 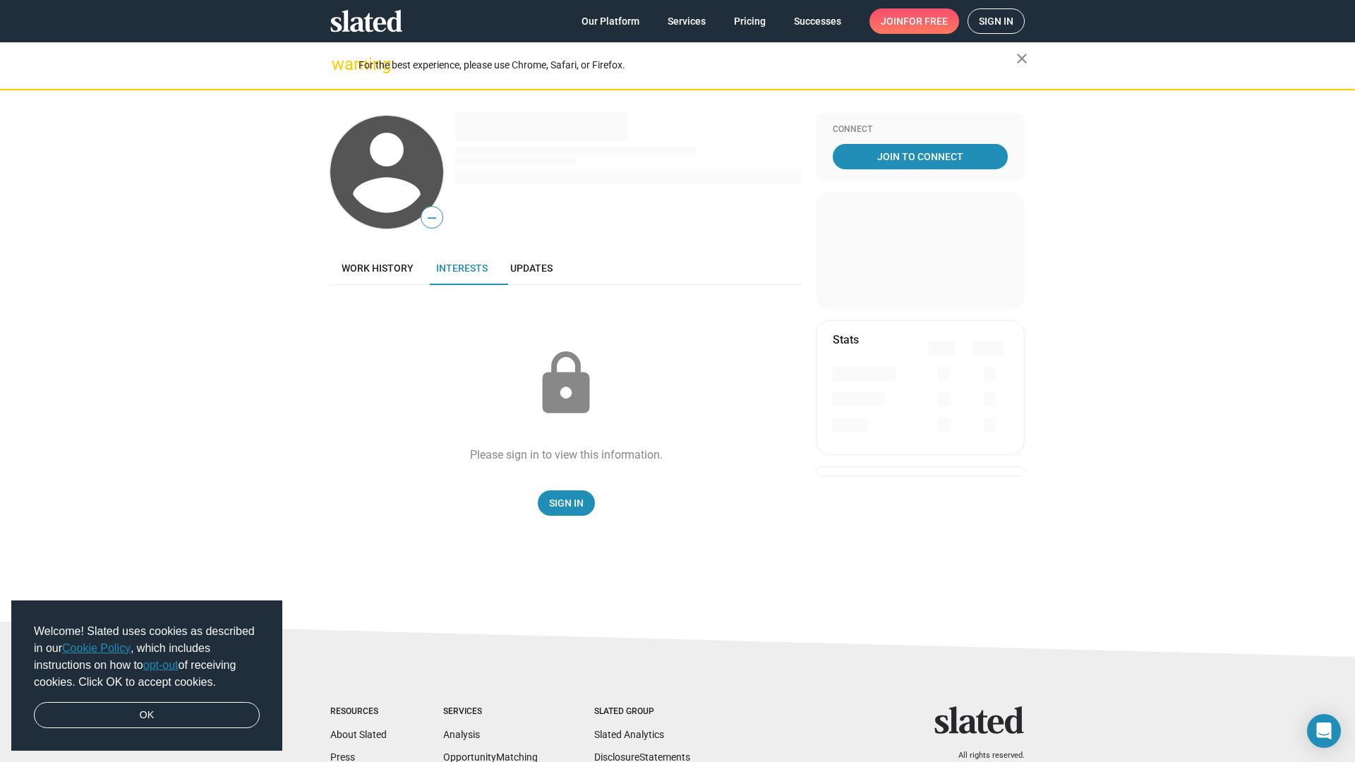 What do you see at coordinates (629, 734) in the screenshot?
I see `a: Slated Analytics` at bounding box center [629, 734].